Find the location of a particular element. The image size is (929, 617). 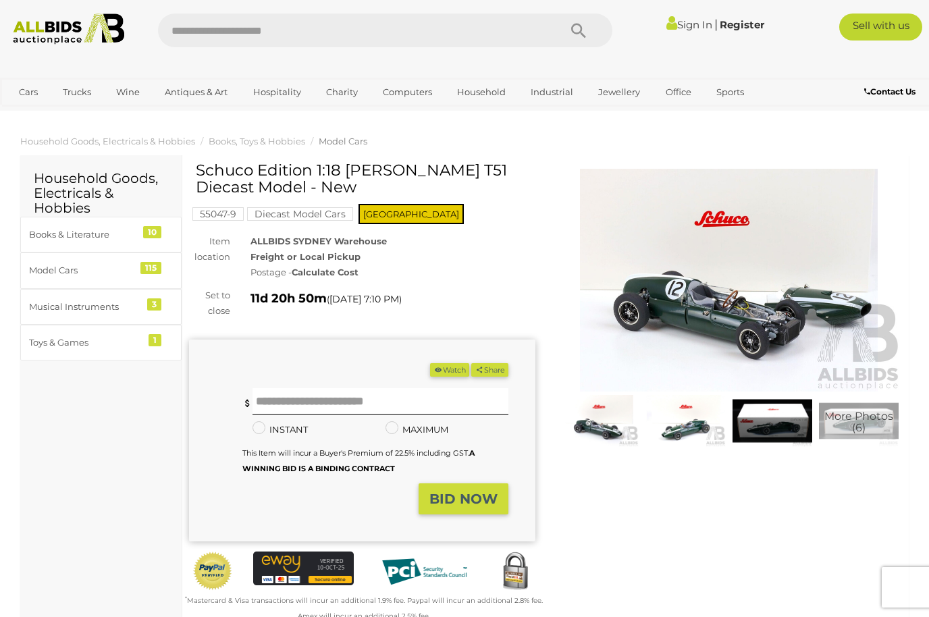

label: INSTANT is located at coordinates (280, 429).